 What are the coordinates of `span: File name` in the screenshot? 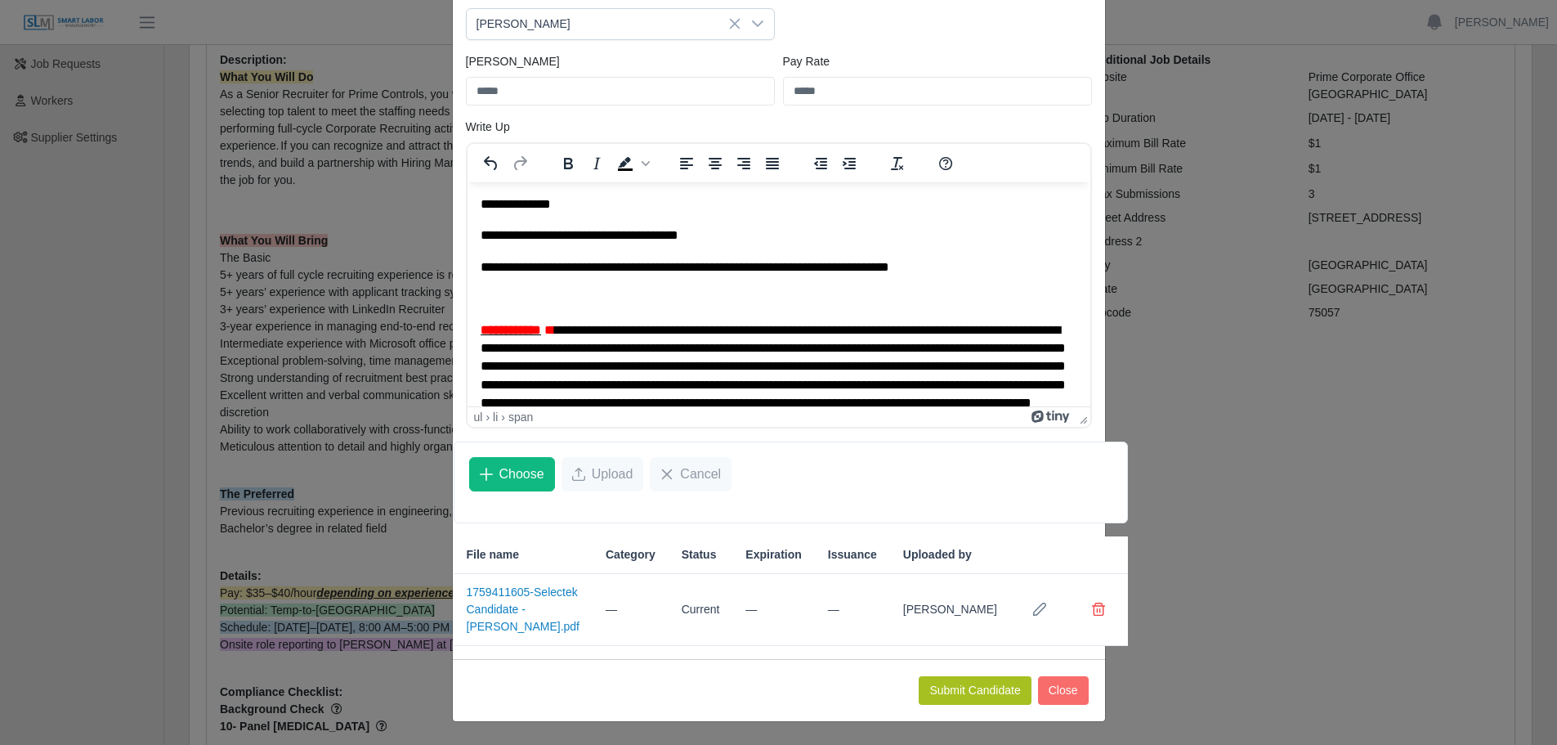 It's located at (493, 554).